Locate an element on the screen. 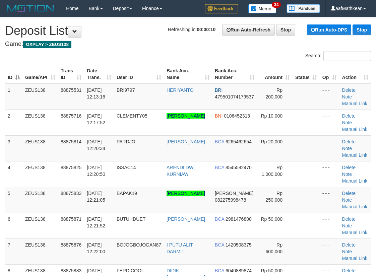 This screenshot has height=276, width=376. span: PARDJO is located at coordinates (126, 142).